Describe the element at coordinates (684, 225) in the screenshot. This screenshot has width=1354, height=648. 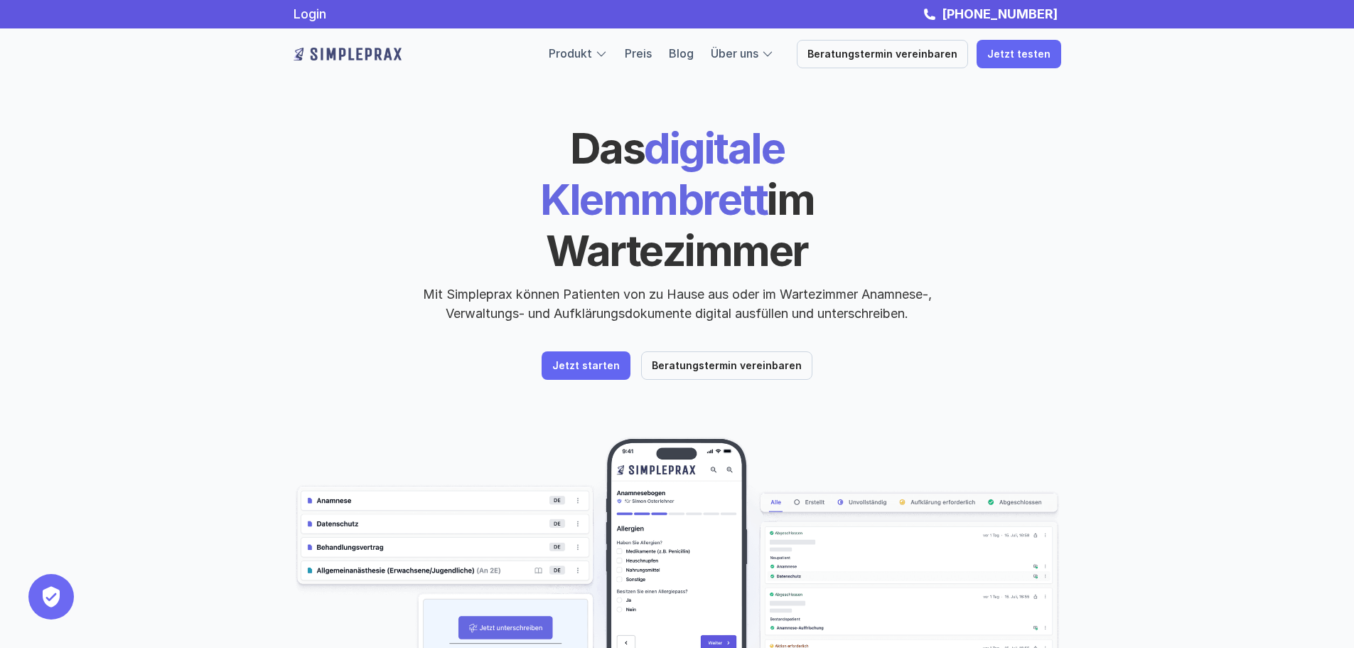
I see `span: im Wartezimmer` at that location.